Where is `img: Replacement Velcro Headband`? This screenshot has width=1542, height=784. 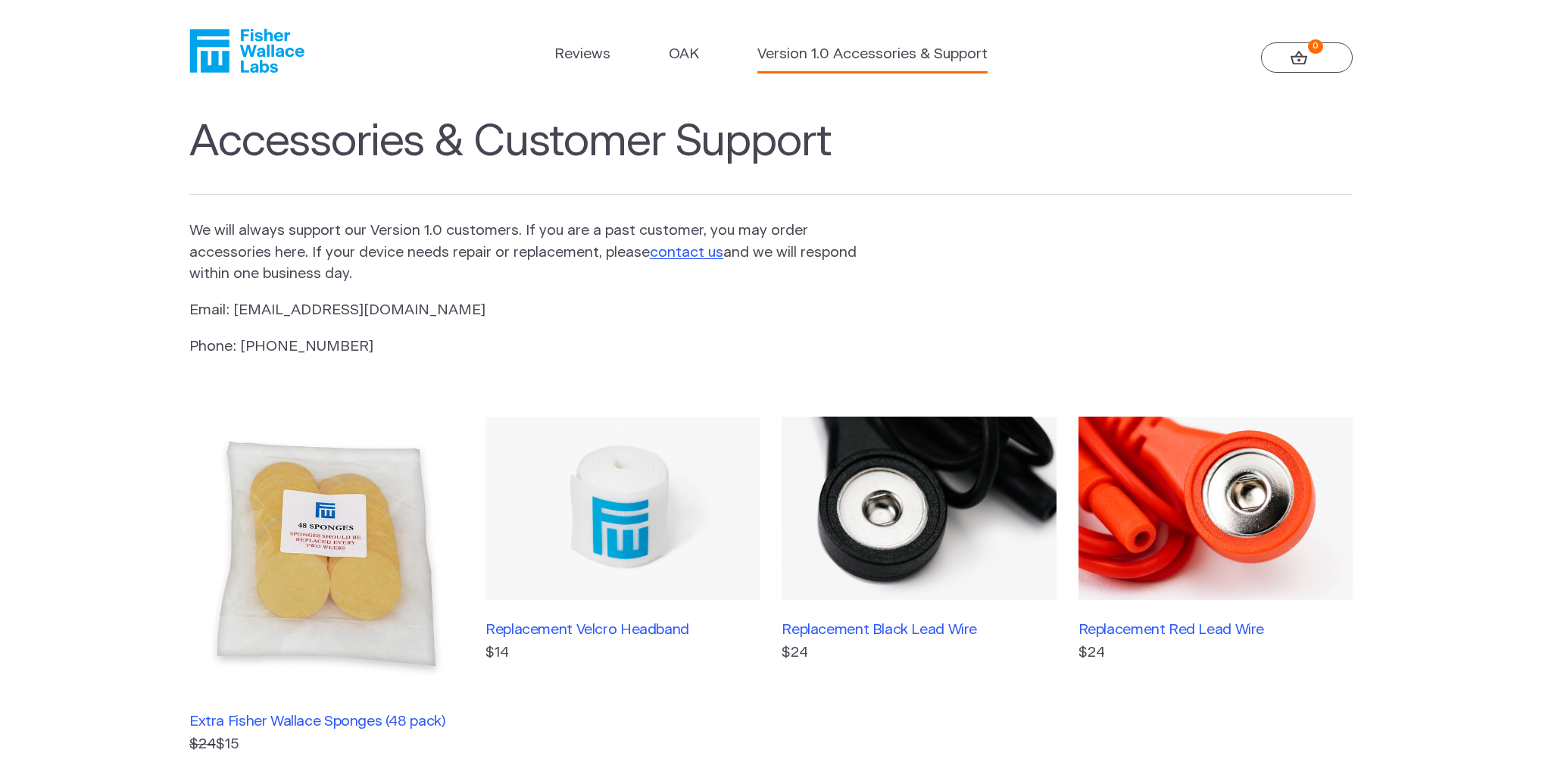
img: Replacement Velcro Headband is located at coordinates (623, 508).